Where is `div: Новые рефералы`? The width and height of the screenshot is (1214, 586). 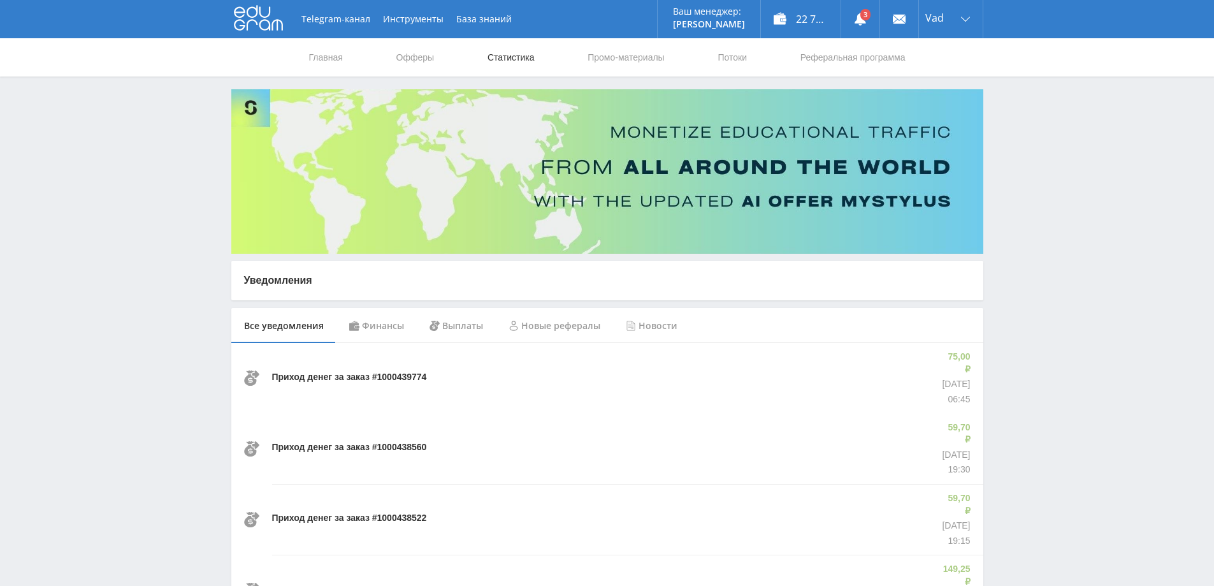 div: Новые рефералы is located at coordinates (554, 326).